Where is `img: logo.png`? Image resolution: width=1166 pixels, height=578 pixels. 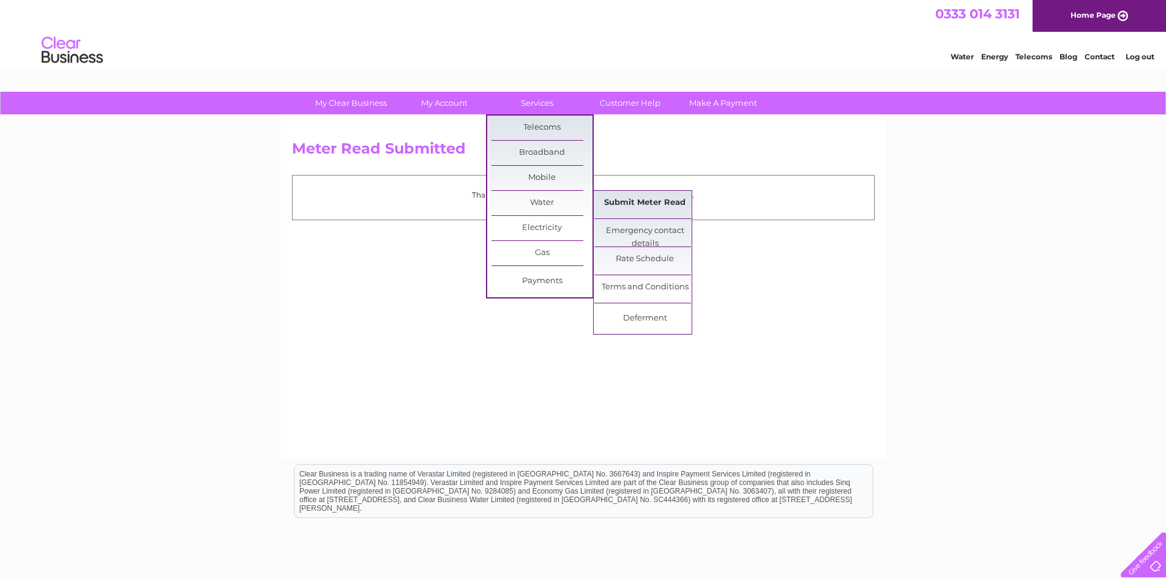
img: logo.png is located at coordinates (72, 50).